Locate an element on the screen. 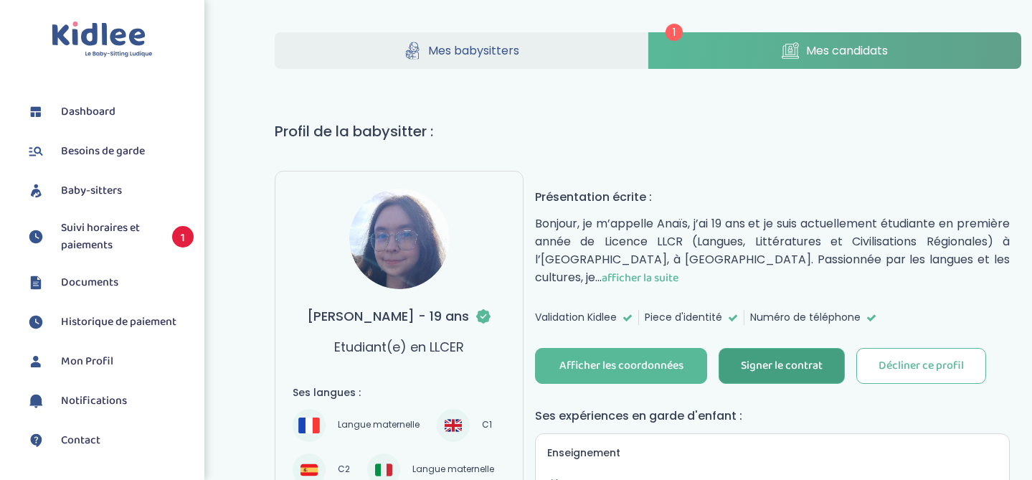 This screenshot has height=480, width=1032. img: logo.svg is located at coordinates (102, 39).